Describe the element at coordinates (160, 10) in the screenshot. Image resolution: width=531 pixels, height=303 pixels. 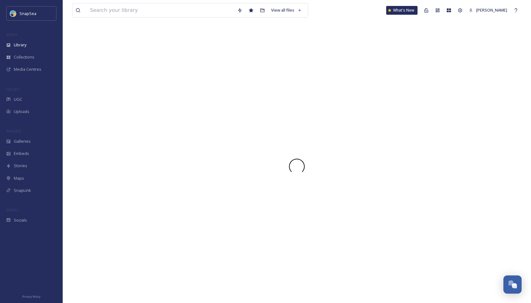
I see `input: Search your library` at that location.